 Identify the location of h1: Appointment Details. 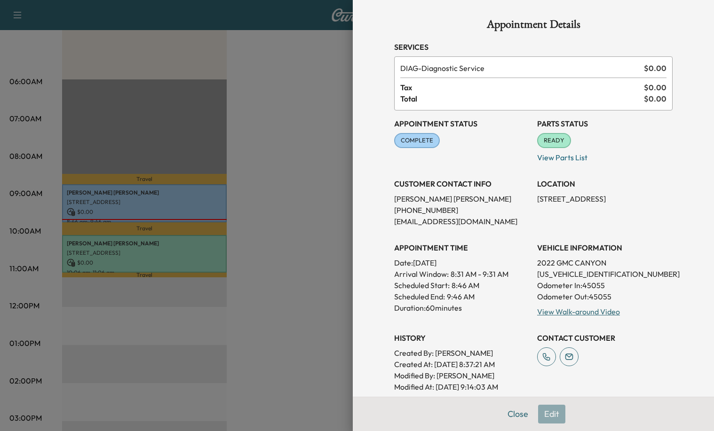
(533, 26).